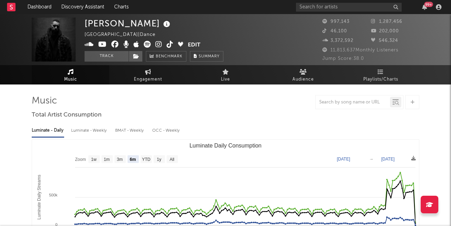 The height and width of the screenshot is (226, 451). I want to click on text: YTD, so click(146, 160).